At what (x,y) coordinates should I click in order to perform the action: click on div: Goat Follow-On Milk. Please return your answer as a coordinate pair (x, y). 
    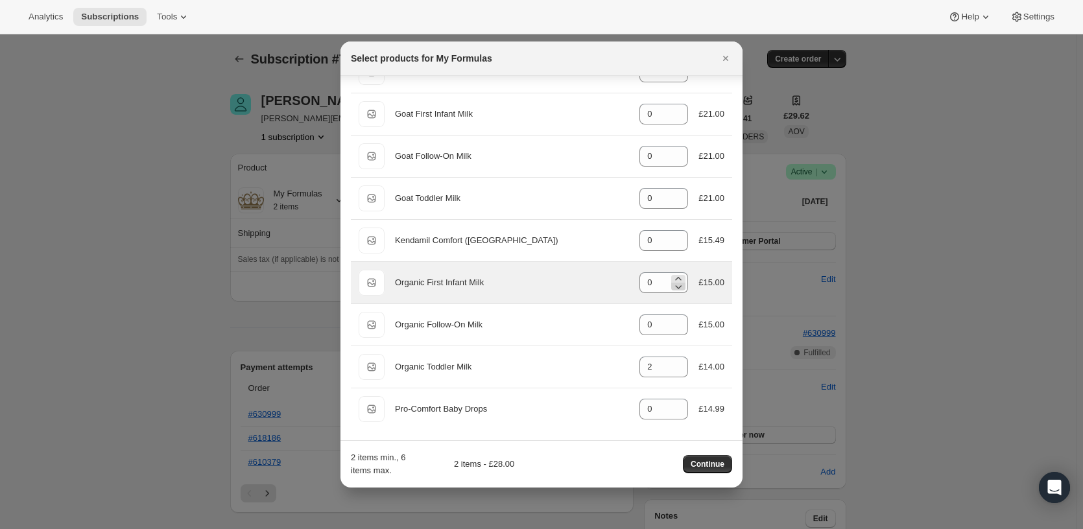
    Looking at the image, I should click on (512, 156).